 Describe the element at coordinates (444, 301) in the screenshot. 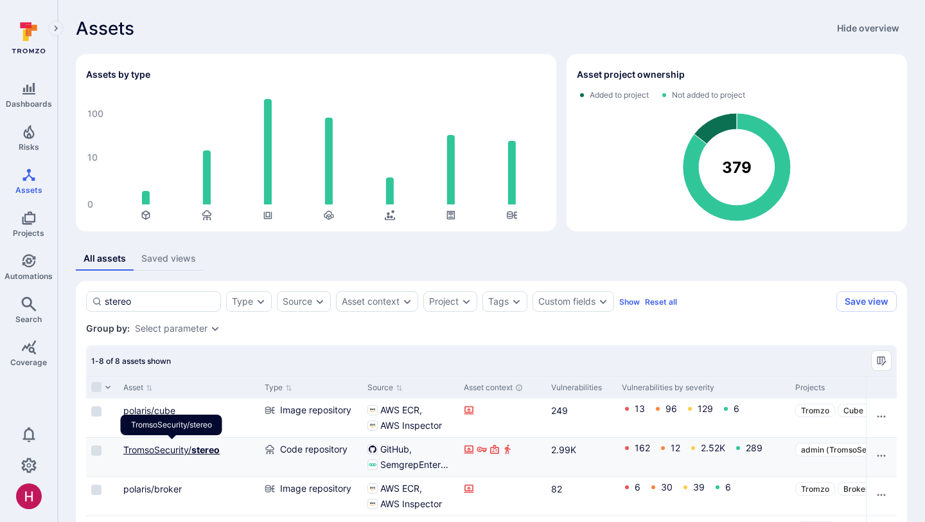

I see `div: Project` at that location.